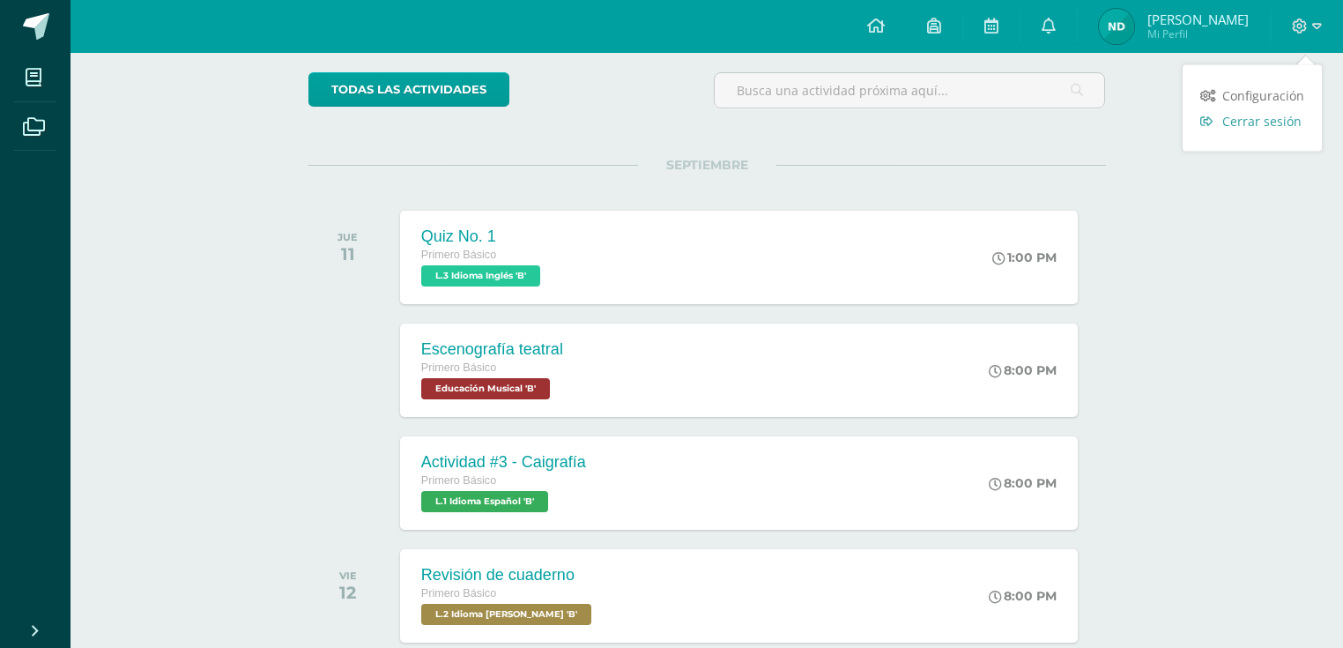  What do you see at coordinates (508, 574) in the screenshot?
I see `div: Revisión de cuaderno` at bounding box center [508, 574].